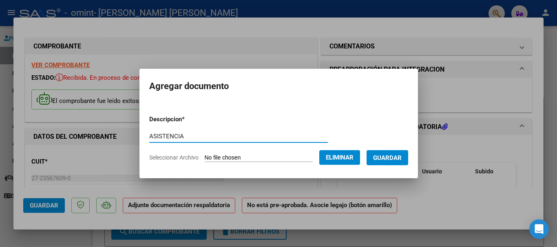 This screenshot has width=557, height=247. Describe the element at coordinates (174, 158) in the screenshot. I see `span: Seleccionar Archivo` at that location.